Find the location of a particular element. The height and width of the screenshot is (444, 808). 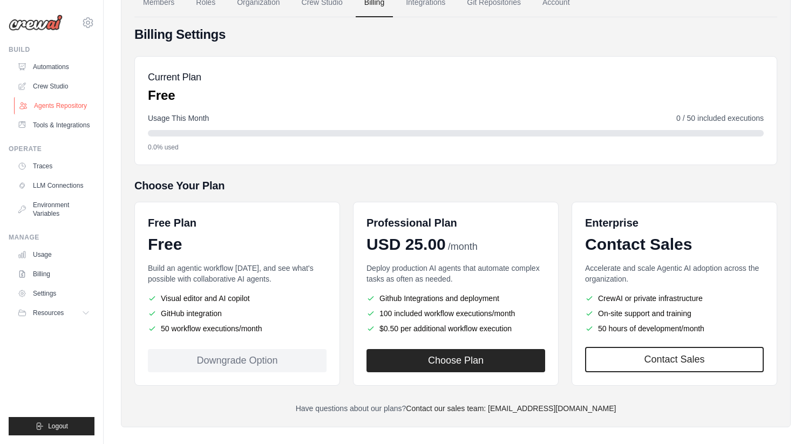

a: Contact Sales is located at coordinates (674, 360).